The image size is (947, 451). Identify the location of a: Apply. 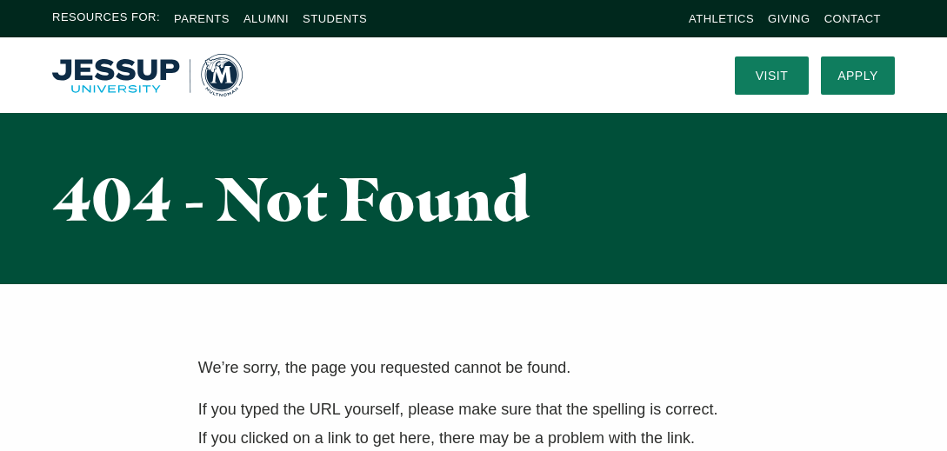
(858, 76).